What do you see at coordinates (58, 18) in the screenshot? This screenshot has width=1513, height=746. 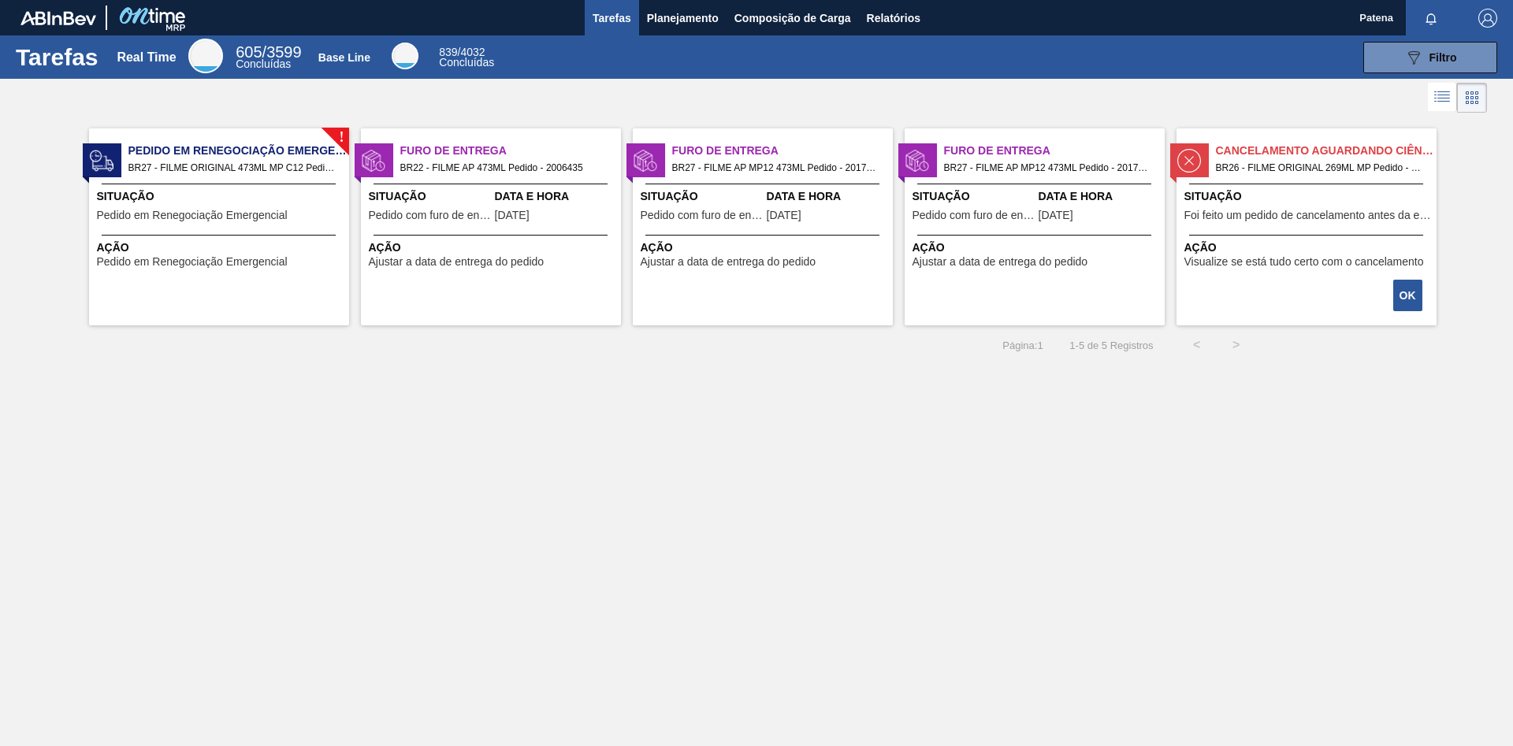 I see `img: TNhmsLtSVTkK8tSr43FrP2fwEKptu5GPRR3wAAAABJRU5ErkJggg==` at bounding box center [58, 18].